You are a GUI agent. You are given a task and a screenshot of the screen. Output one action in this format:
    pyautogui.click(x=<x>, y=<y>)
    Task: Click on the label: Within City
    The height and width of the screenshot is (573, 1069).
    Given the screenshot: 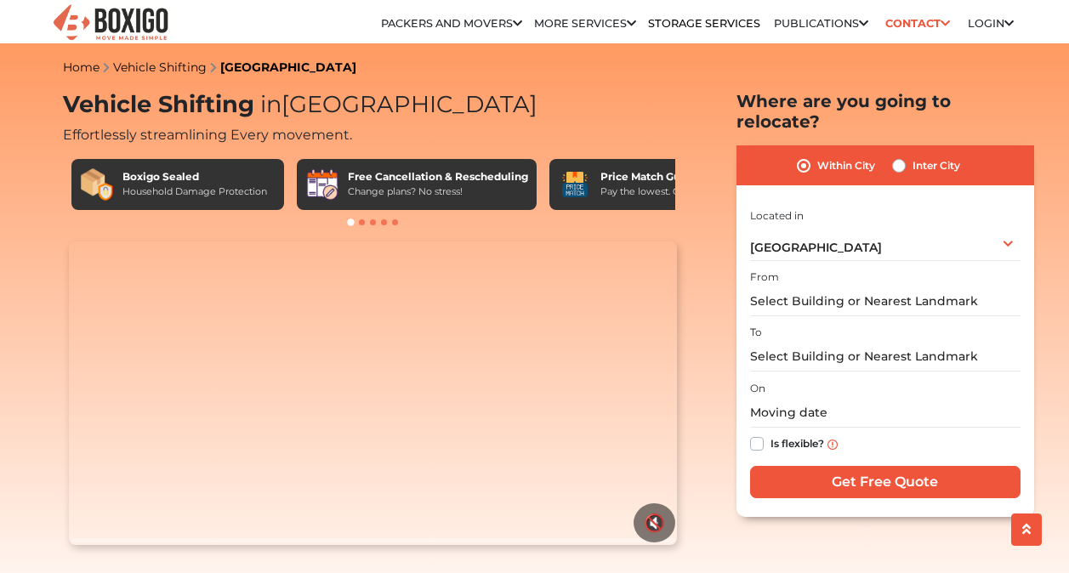 What is the action you would take?
    pyautogui.click(x=847, y=166)
    